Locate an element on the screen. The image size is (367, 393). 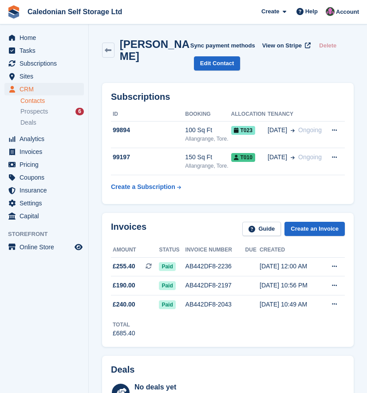
h2: Subscriptions is located at coordinates (227, 97).